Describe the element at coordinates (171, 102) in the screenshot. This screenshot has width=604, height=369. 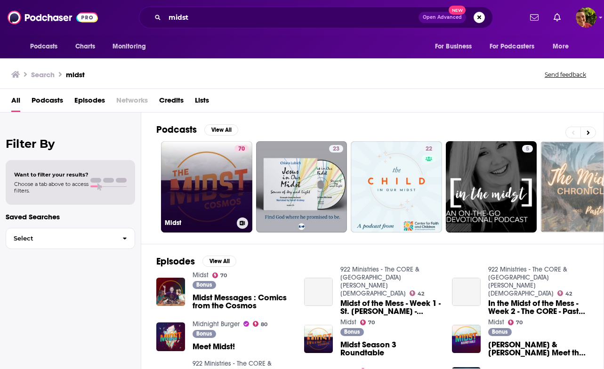
I see `span: Credits` at that location.